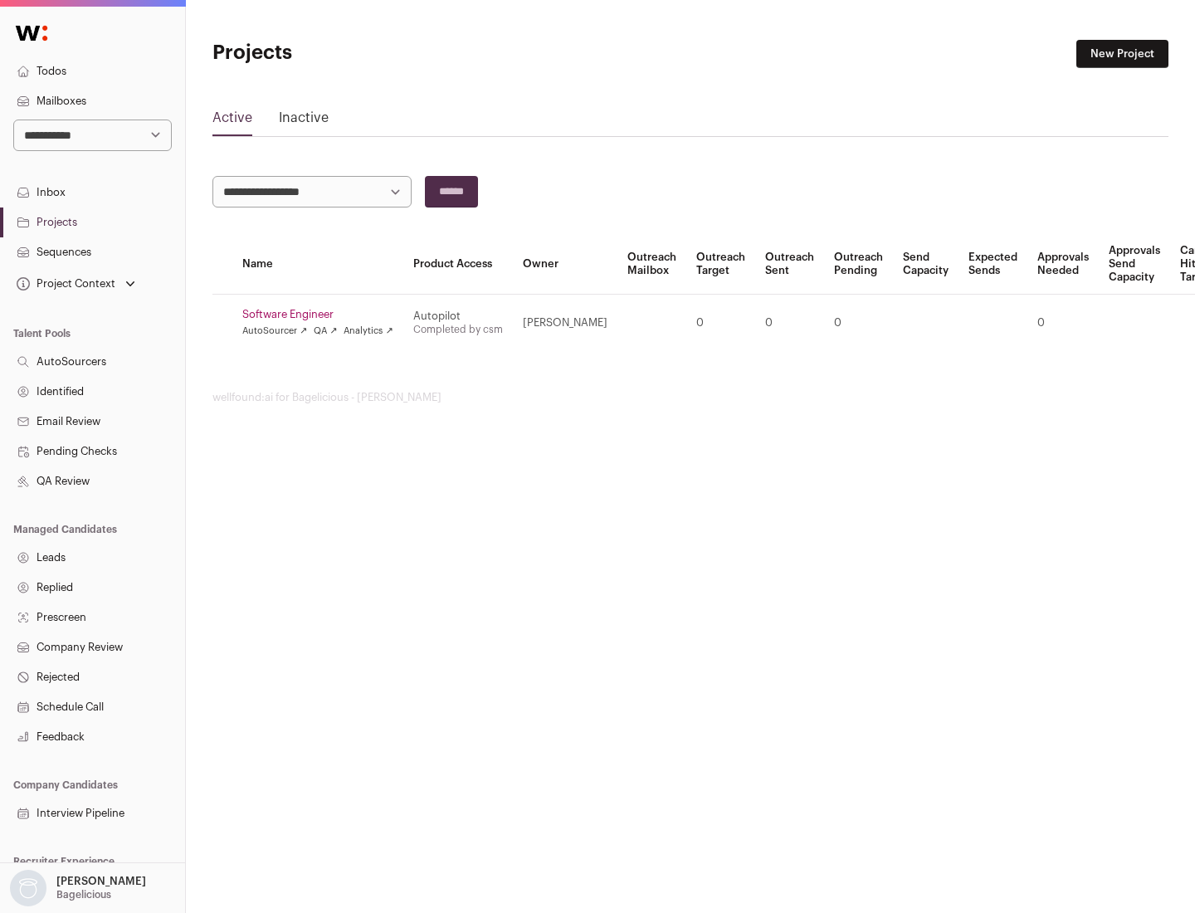  What do you see at coordinates (1122, 54) in the screenshot?
I see `a: New Project` at bounding box center [1122, 54].